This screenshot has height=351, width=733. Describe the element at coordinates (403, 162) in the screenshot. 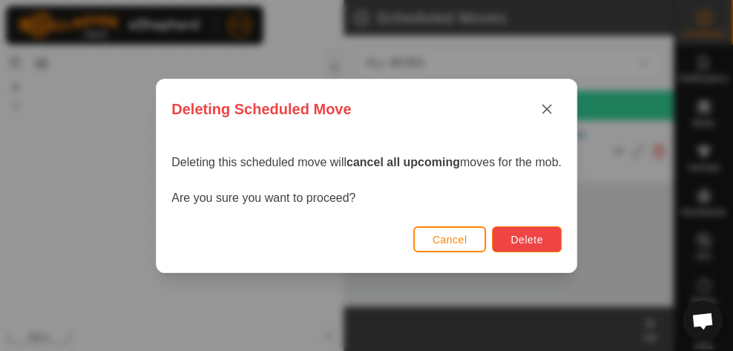

I see `strong: cancel all upcoming` at that location.